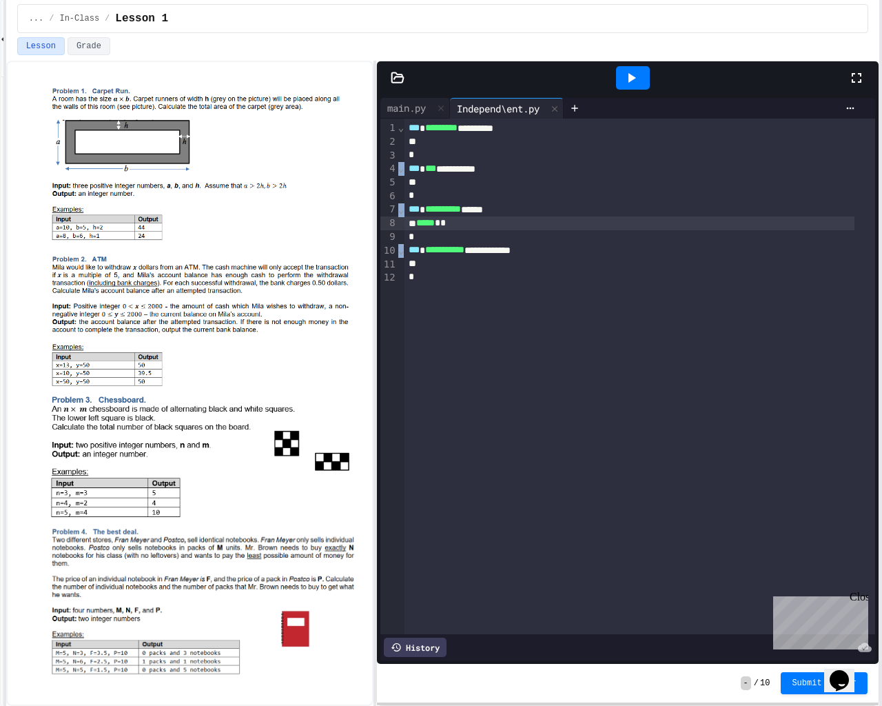  What do you see at coordinates (389, 142) in the screenshot?
I see `div: 2` at bounding box center [389, 142].